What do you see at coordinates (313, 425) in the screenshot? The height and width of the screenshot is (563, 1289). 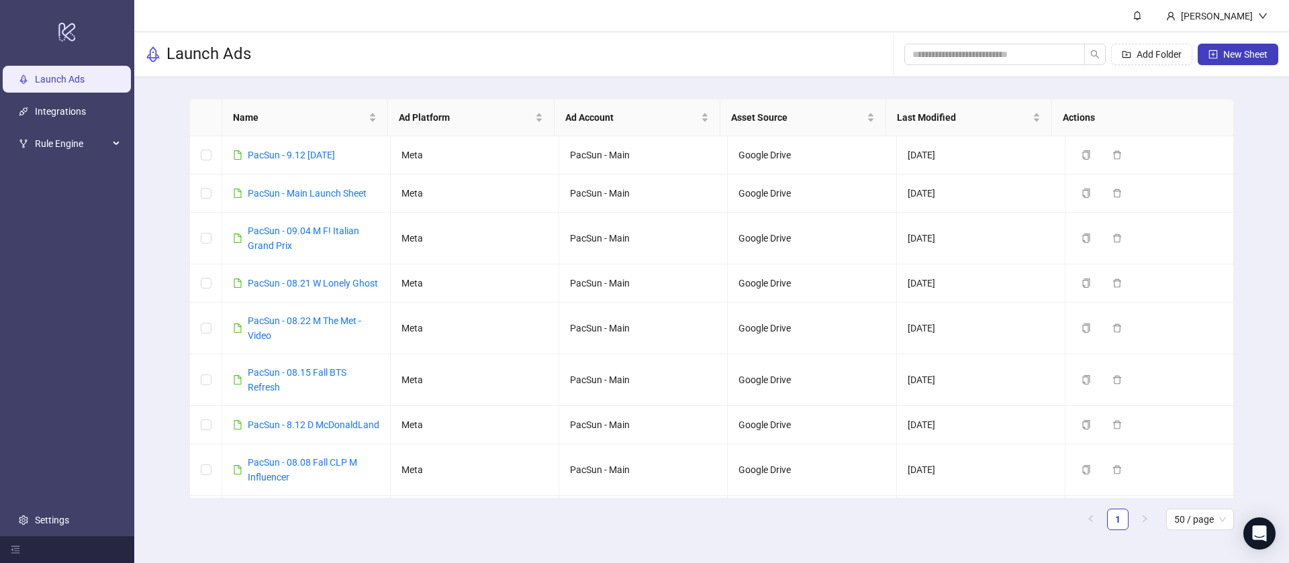 I see `a: PacSun - 8.12 D McDonaldLand` at bounding box center [313, 425].